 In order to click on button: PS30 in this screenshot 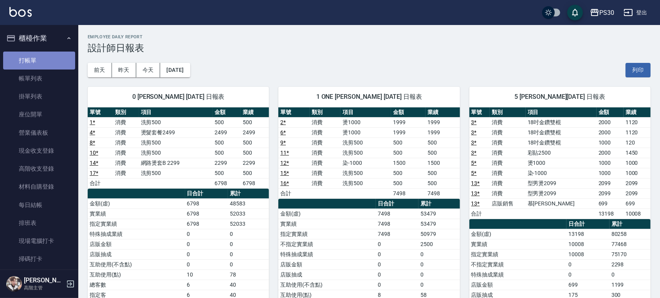, I will do `click(602, 13)`.